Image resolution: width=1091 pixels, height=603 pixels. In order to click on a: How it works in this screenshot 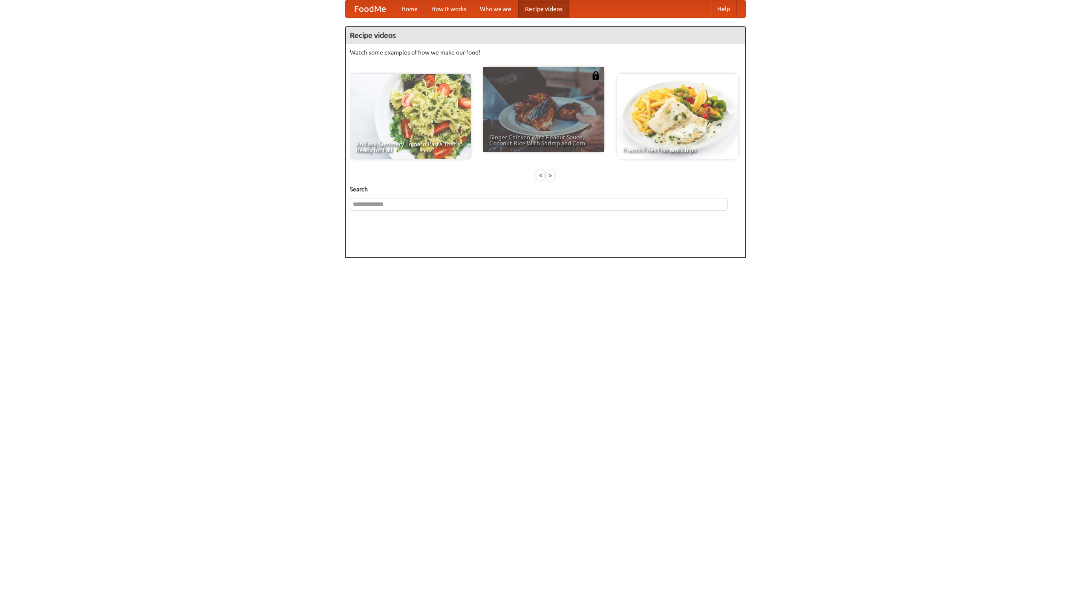, I will do `click(449, 9)`.